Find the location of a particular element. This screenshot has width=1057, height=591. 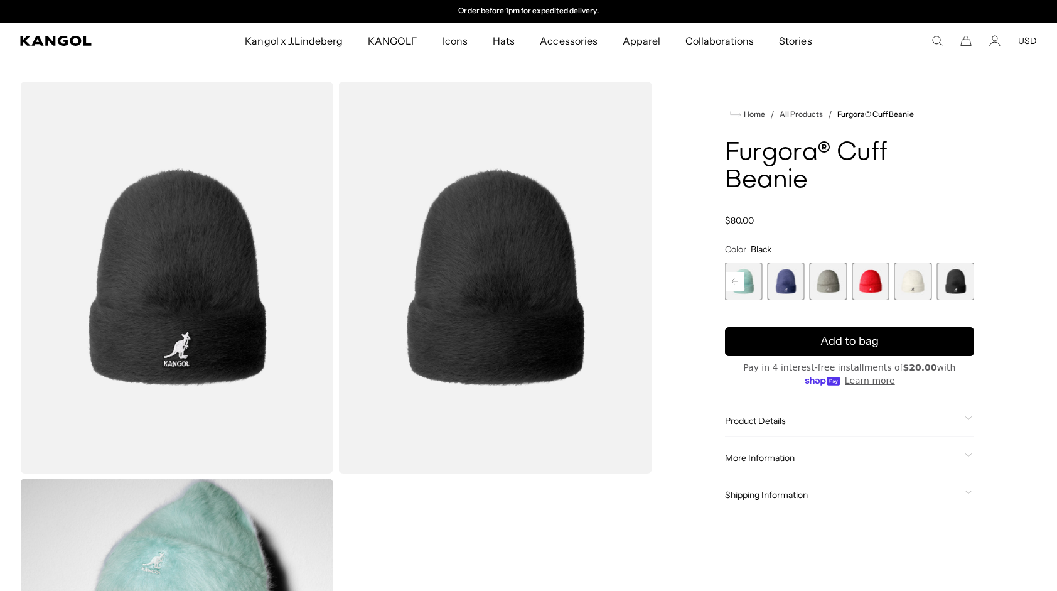

span: Shipping Information is located at coordinates (843, 495).